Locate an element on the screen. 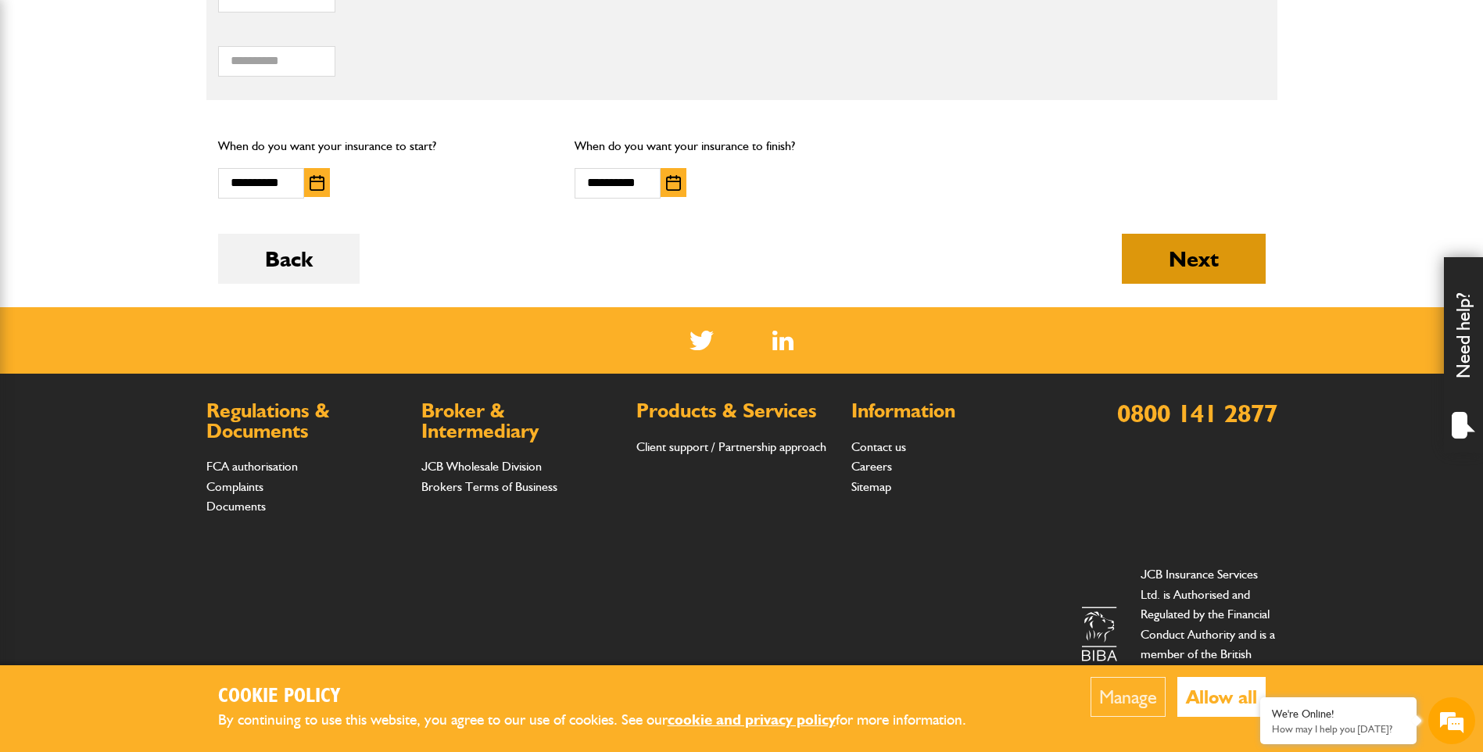 The image size is (1483, 752). a: Documents is located at coordinates (236, 506).